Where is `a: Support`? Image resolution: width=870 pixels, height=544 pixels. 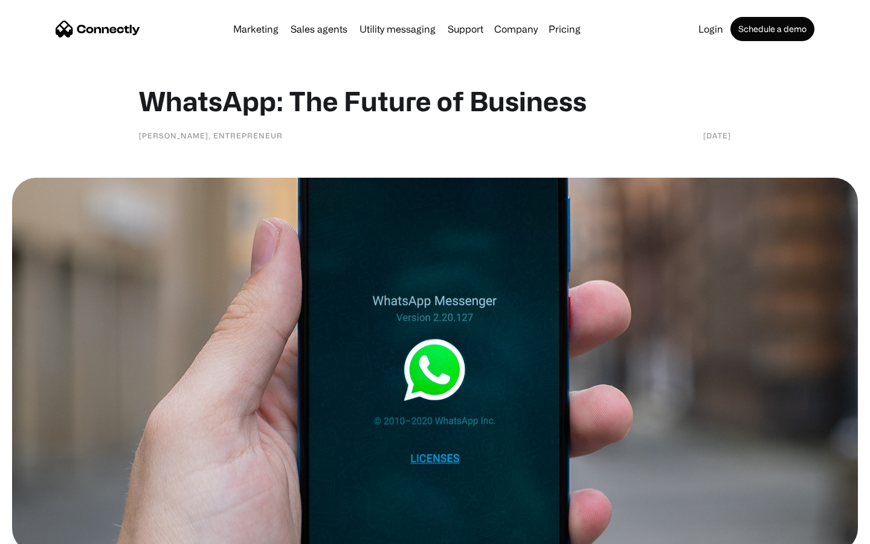 a: Support is located at coordinates (465, 29).